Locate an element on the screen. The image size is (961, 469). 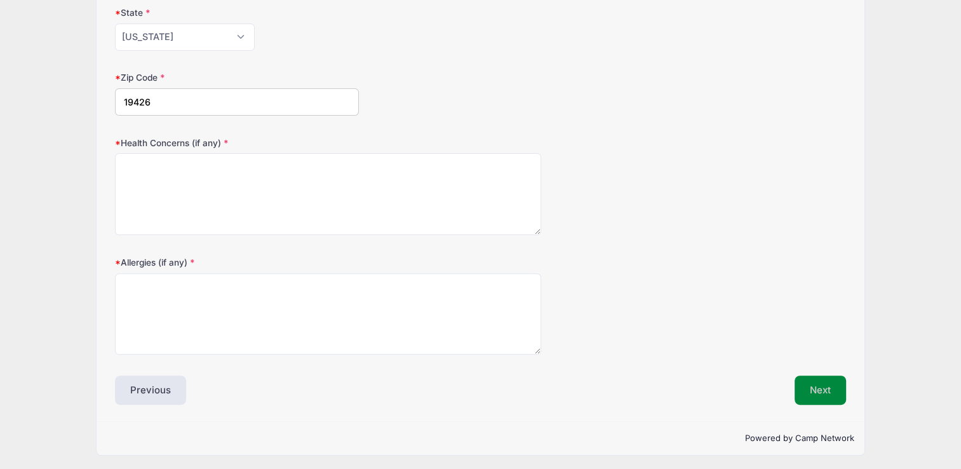
label: Allergies (if any) is located at coordinates (236, 262).